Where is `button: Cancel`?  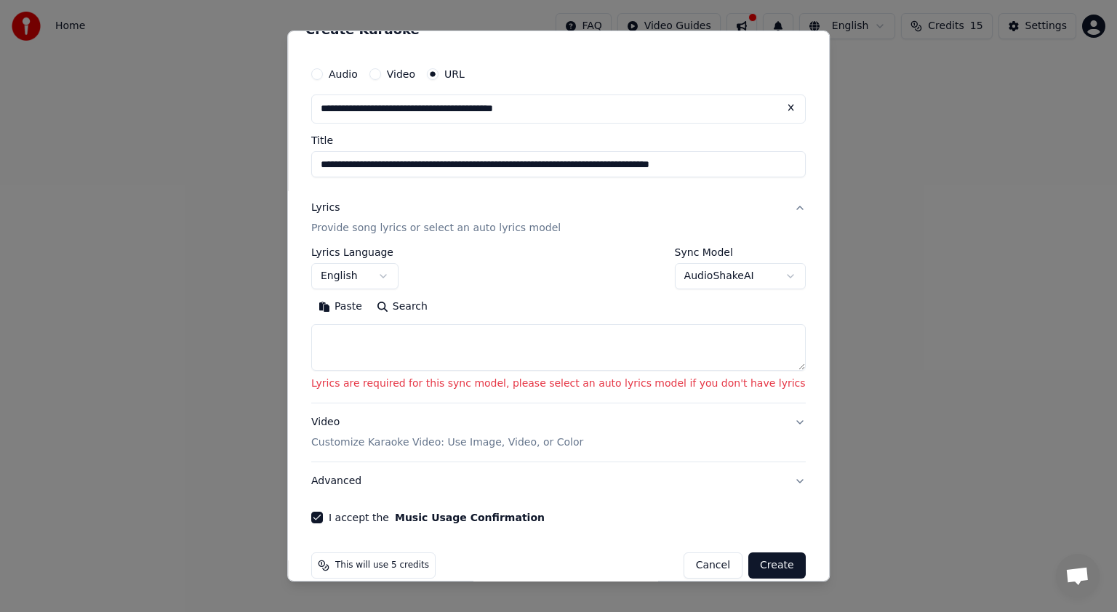
button: Cancel is located at coordinates (713, 566).